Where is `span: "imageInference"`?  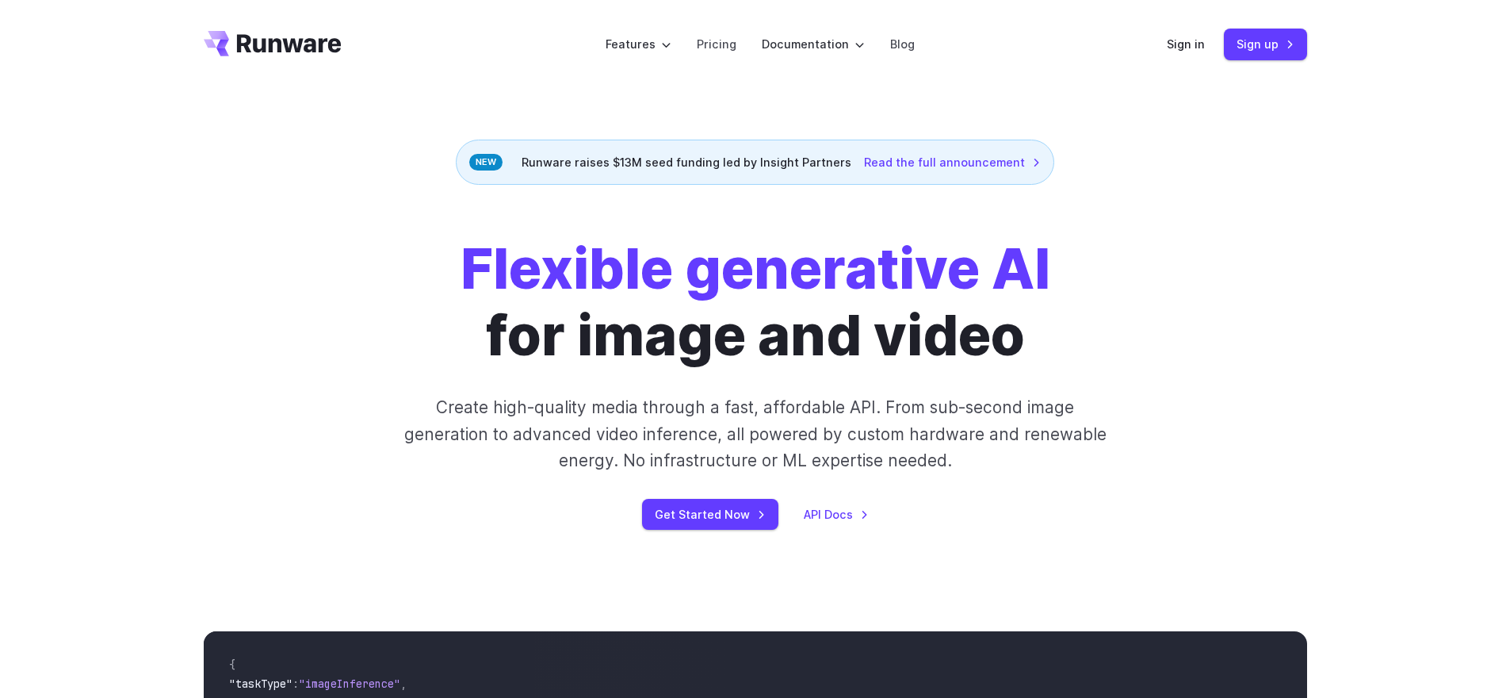 span: "imageInference" is located at coordinates (350, 683).